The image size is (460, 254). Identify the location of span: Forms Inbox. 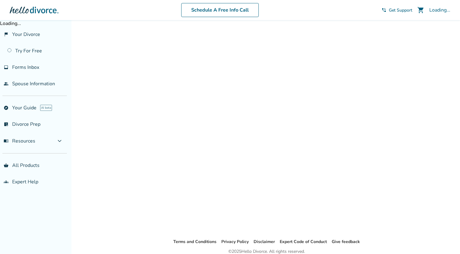
(26, 67).